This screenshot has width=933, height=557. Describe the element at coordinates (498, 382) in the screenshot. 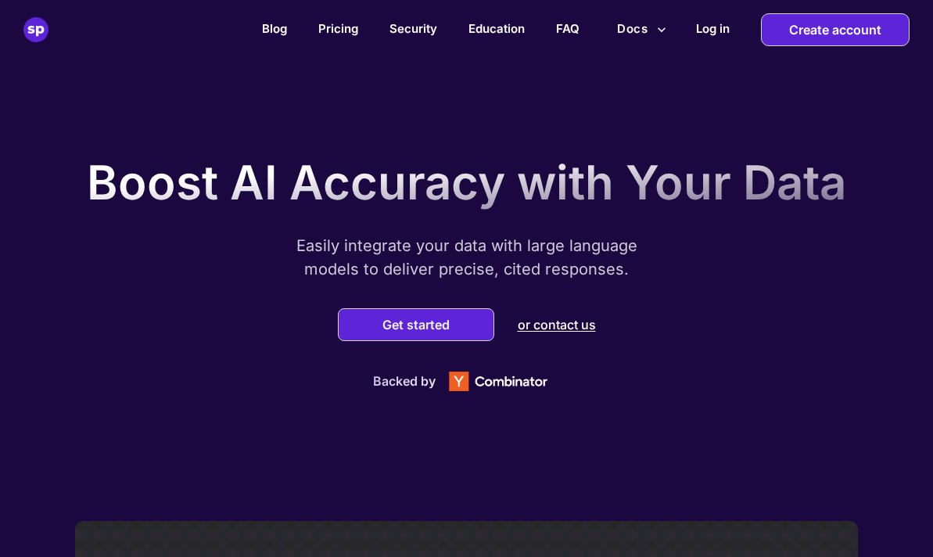

I see `img: Y Combinator logo` at that location.